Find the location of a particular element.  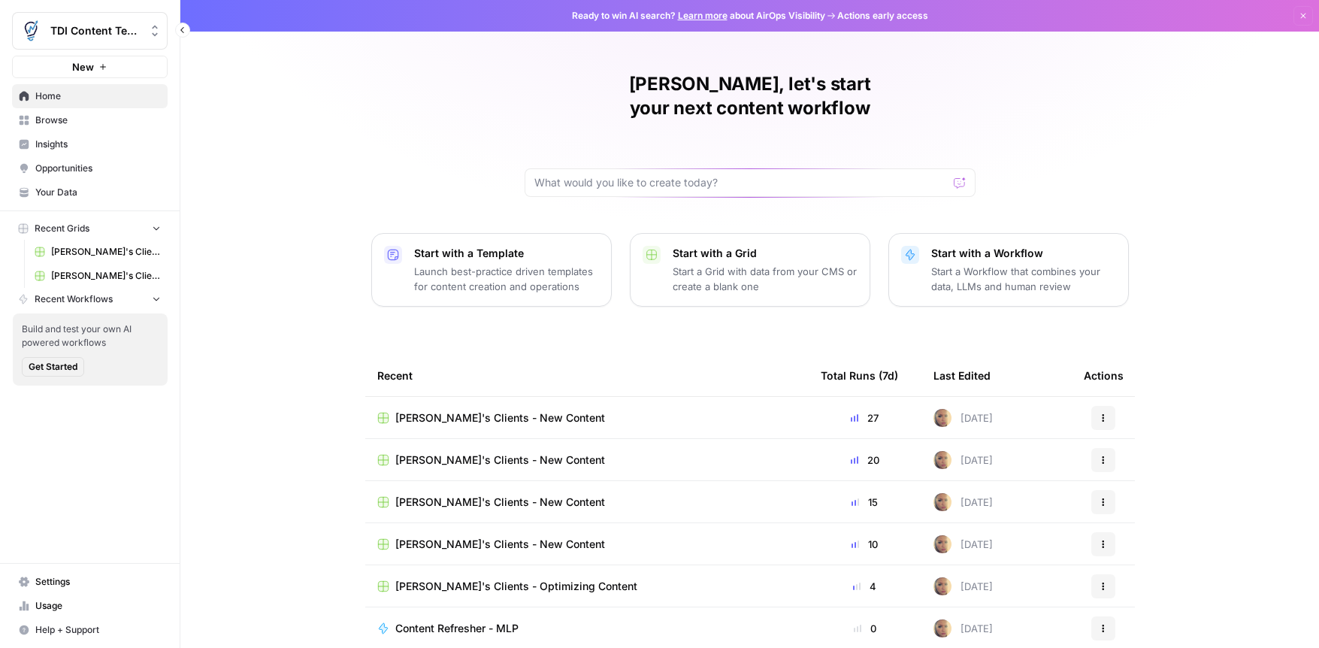

p: Start a Grid with data from your CMS or create a blank one is located at coordinates (765, 279).